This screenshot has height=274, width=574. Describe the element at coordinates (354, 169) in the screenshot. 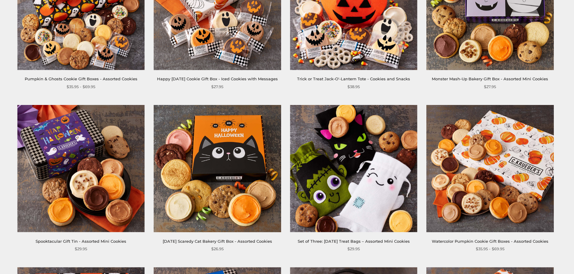

I see `a: Set of Three: Halloween Treat Bags – Assorted Mini Cookies` at that location.